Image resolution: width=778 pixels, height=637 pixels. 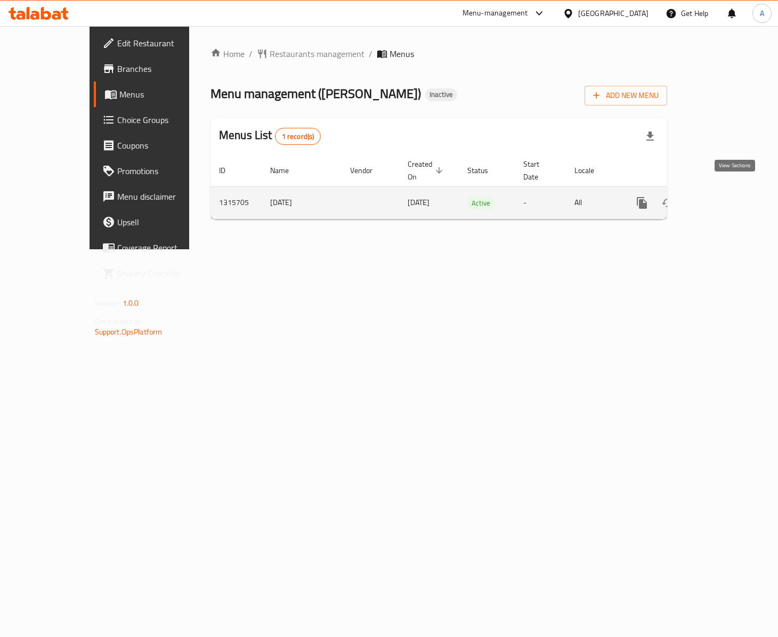 What do you see at coordinates (164, 145) in the screenshot?
I see `span: Coupons` at bounding box center [164, 145].